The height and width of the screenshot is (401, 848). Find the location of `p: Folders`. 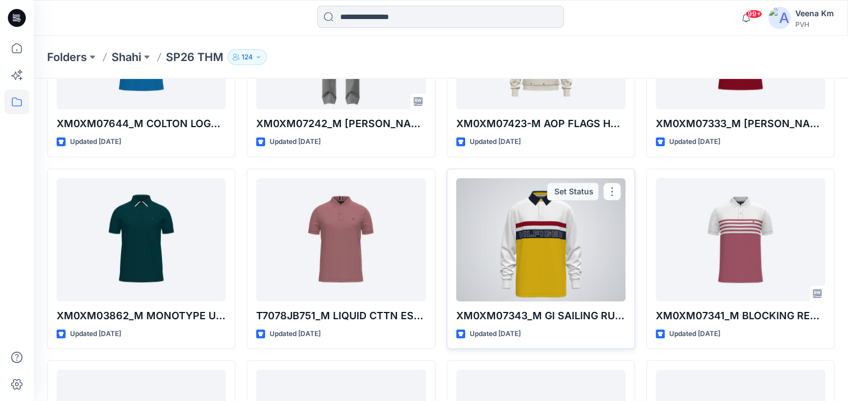

p: Folders is located at coordinates (67, 57).